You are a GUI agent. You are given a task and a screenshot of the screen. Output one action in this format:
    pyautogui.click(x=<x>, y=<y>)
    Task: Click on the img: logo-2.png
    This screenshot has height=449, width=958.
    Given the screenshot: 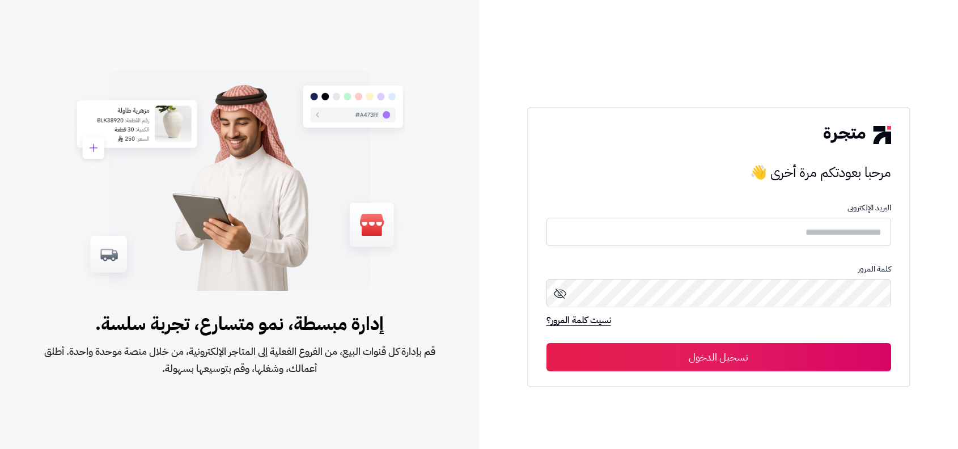 What is the action you would take?
    pyautogui.click(x=857, y=135)
    